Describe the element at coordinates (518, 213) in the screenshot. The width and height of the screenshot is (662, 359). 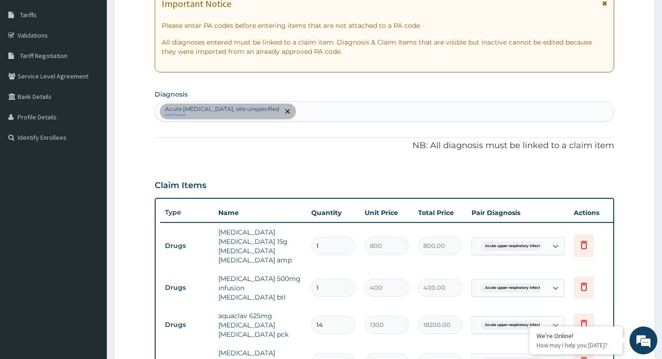
I see `th: Pair Diagnosis` at that location.